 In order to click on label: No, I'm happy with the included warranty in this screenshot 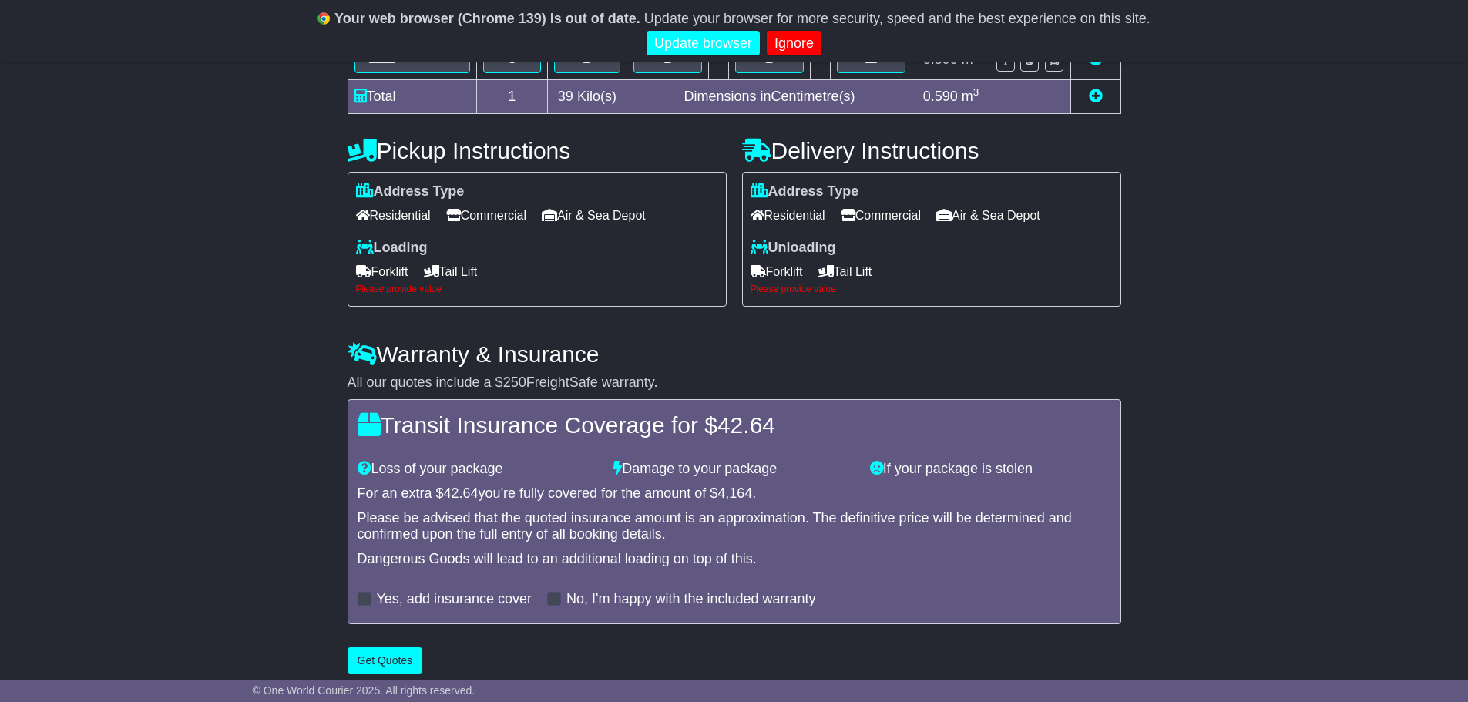, I will do `click(691, 599)`.